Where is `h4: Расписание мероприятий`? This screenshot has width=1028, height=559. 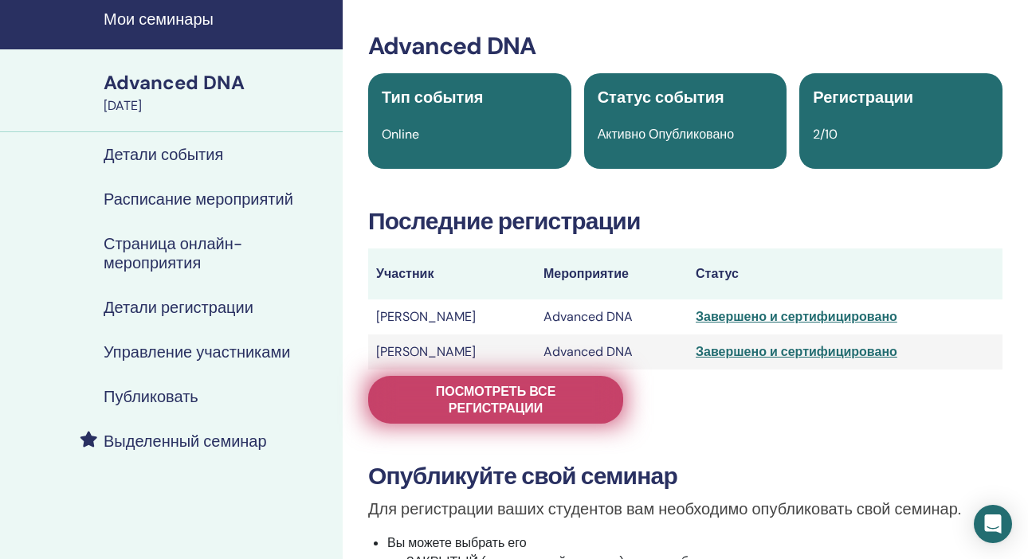
h4: Расписание мероприятий is located at coordinates (198, 199).